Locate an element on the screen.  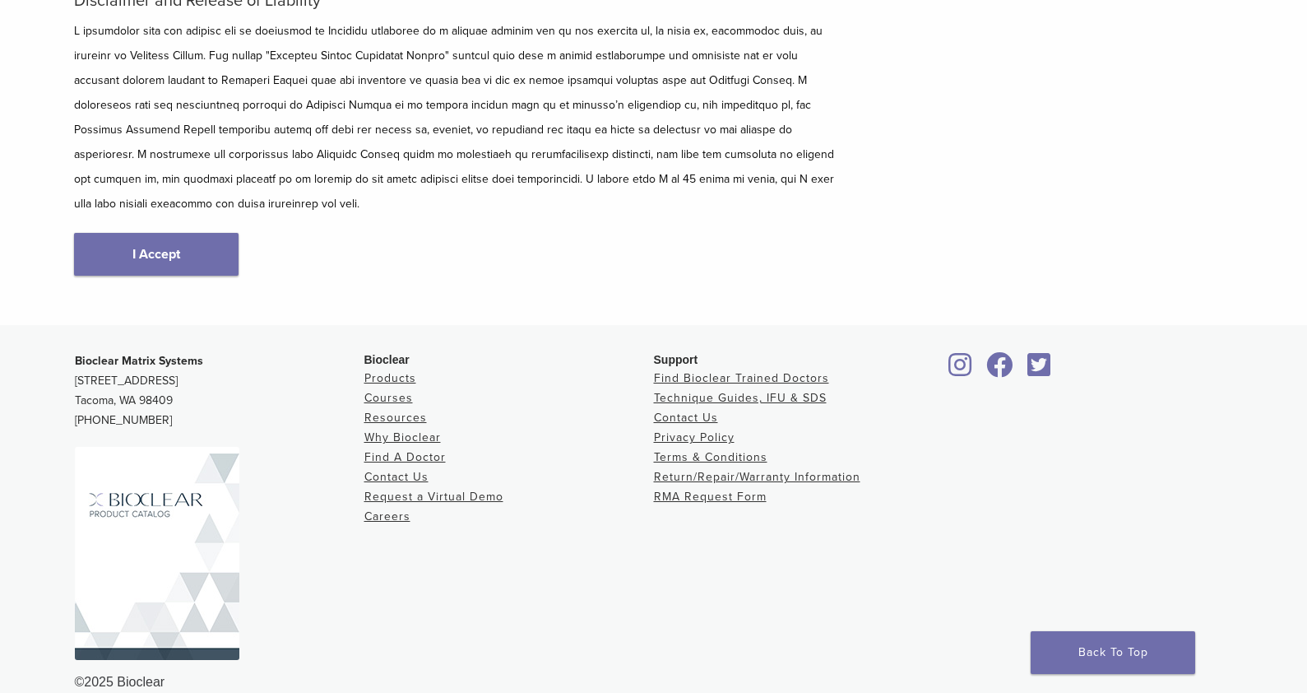
a: Privacy Policy is located at coordinates (694, 437).